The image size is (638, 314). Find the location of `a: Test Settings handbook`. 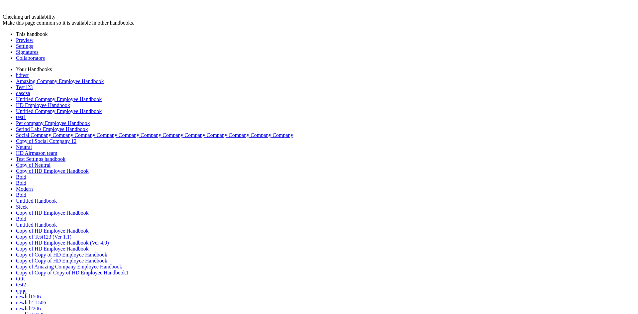

a: Test Settings handbook is located at coordinates (41, 159).